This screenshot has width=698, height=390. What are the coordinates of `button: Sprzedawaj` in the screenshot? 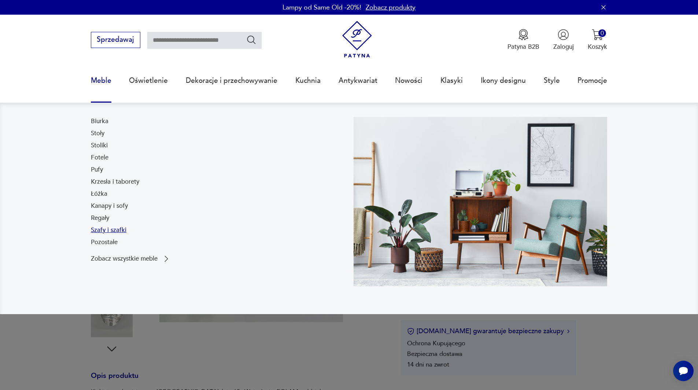 It's located at (115, 40).